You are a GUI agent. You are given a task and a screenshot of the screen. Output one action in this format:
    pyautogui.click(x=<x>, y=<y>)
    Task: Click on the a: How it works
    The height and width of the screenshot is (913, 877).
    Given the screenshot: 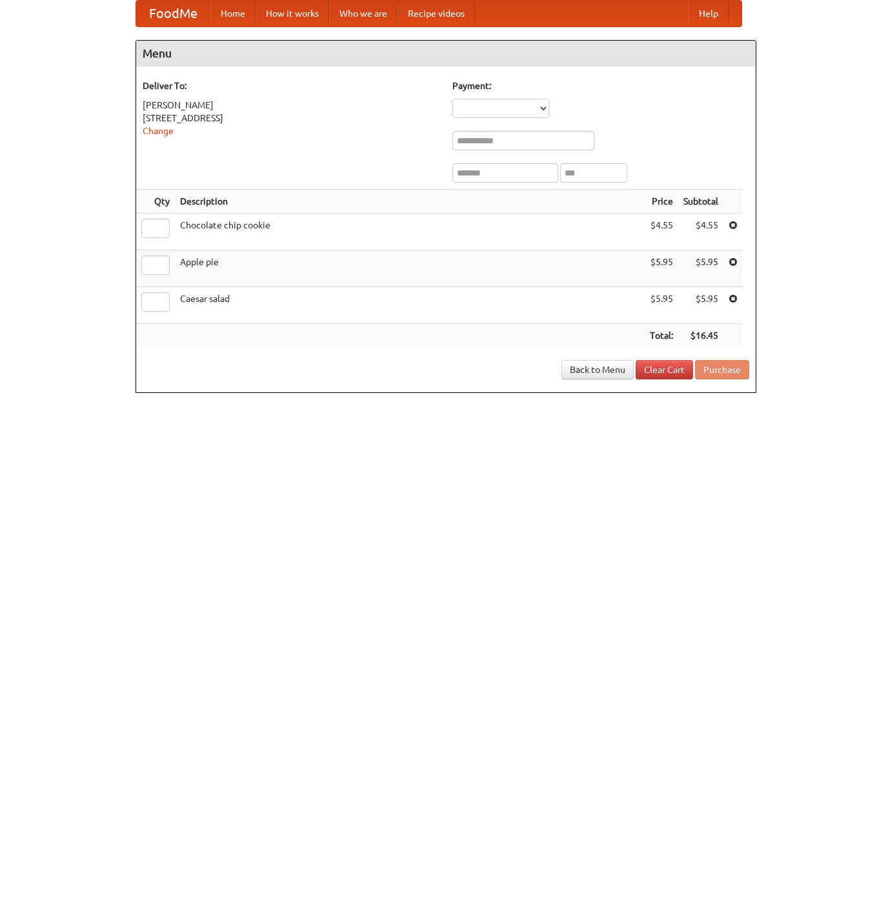 What is the action you would take?
    pyautogui.click(x=292, y=14)
    